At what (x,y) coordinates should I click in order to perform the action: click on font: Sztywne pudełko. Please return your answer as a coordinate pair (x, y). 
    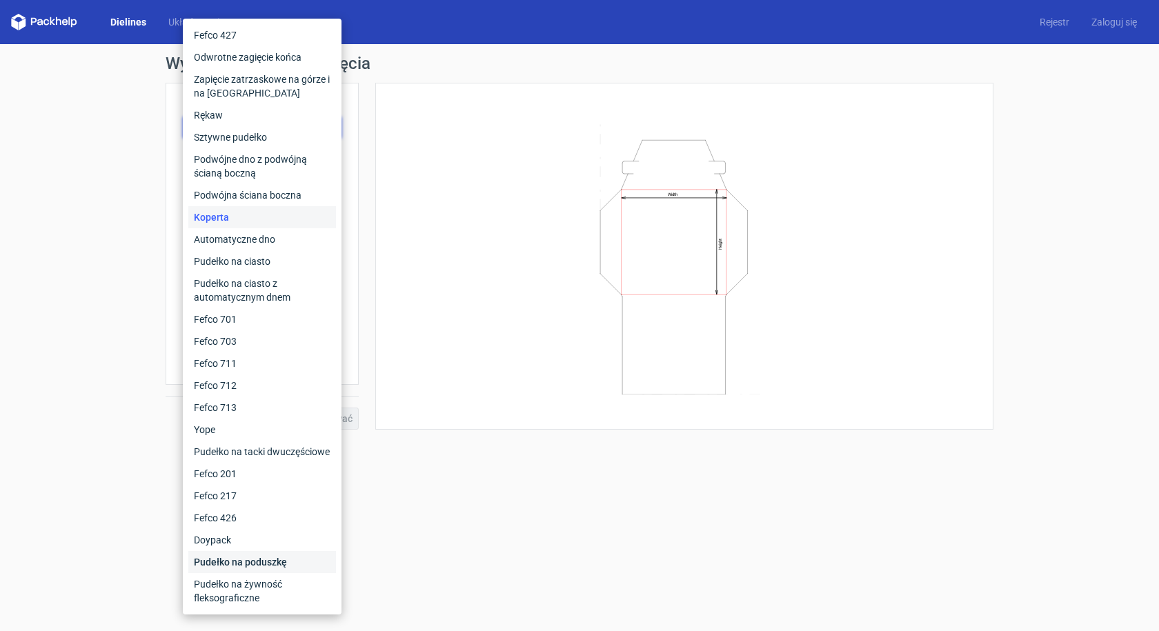
    Looking at the image, I should click on (230, 137).